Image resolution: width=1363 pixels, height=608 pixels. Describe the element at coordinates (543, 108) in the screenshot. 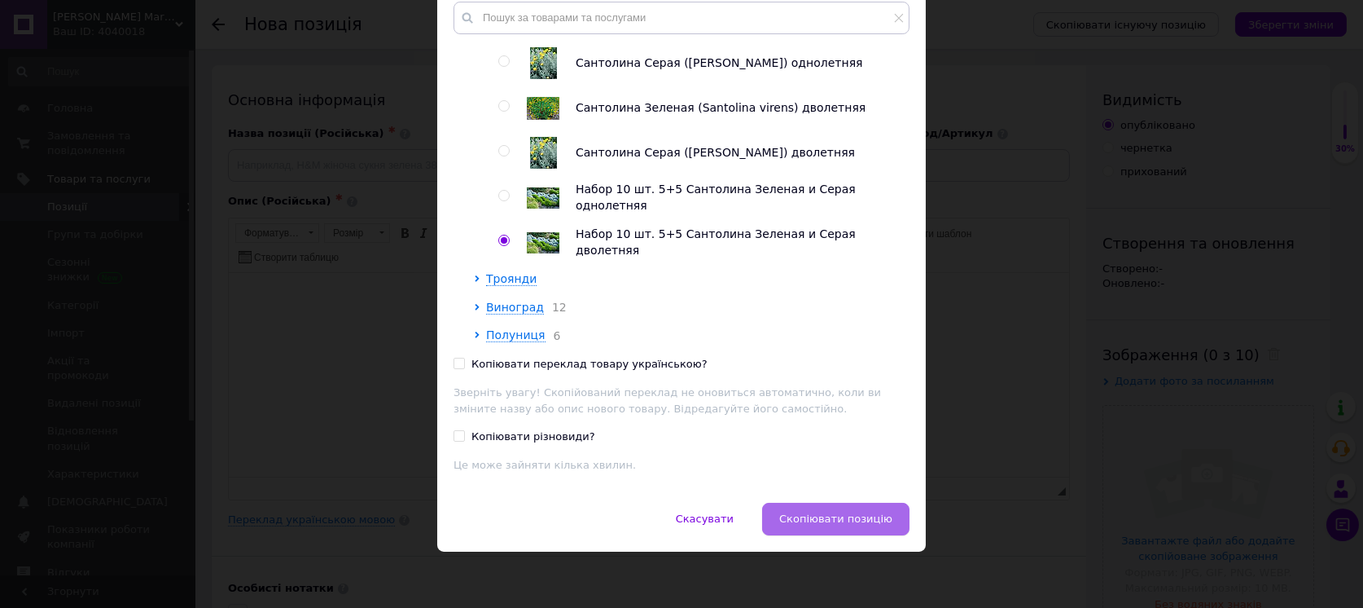

I see `img: Сантолина Зеленая (Santolina virens) дволетняя` at that location.